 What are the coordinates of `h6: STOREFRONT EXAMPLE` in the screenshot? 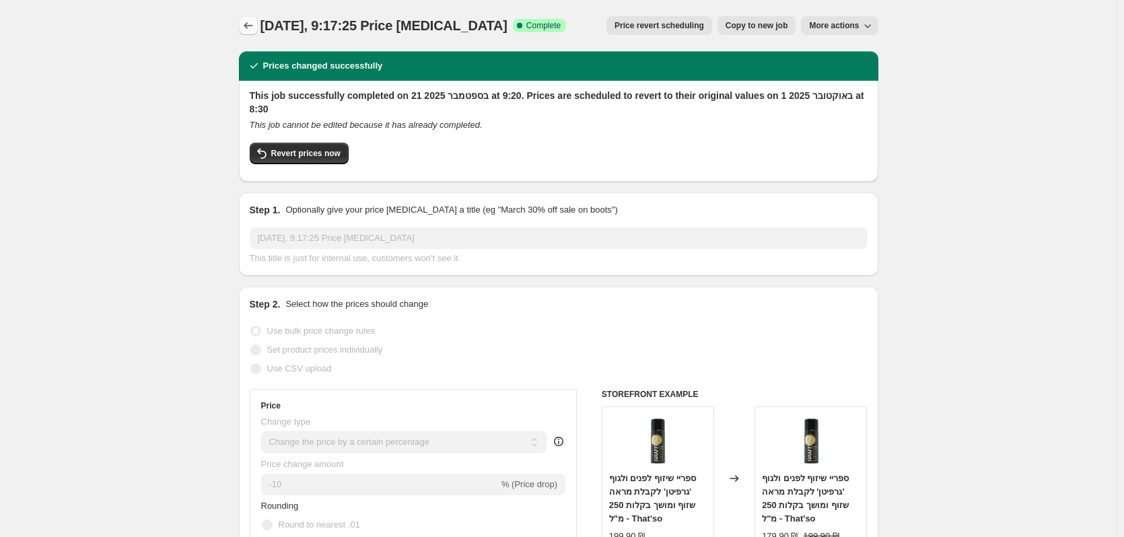 It's located at (734, 394).